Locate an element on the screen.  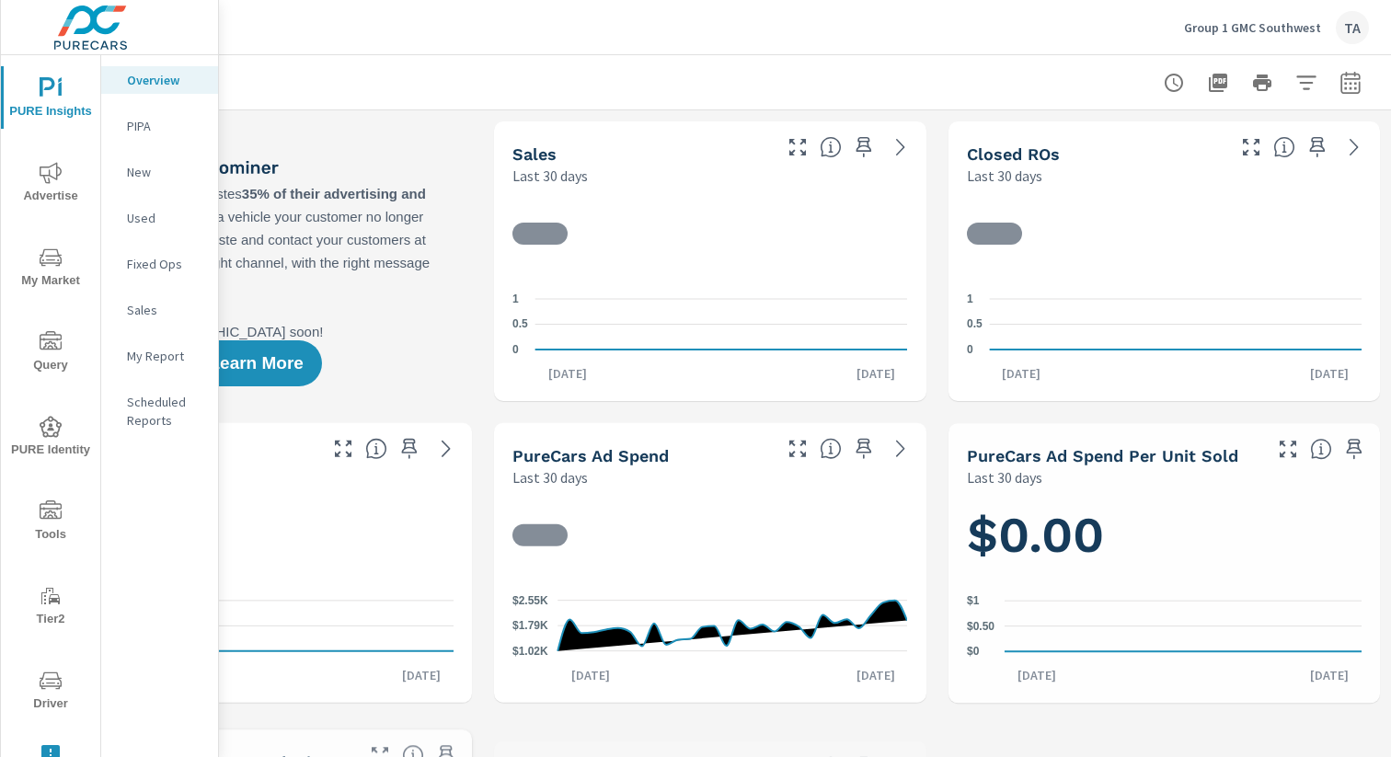
span: Average cost of advertising per each vehicle sold at the dealer over the selected date range. The... is located at coordinates (1321, 449).